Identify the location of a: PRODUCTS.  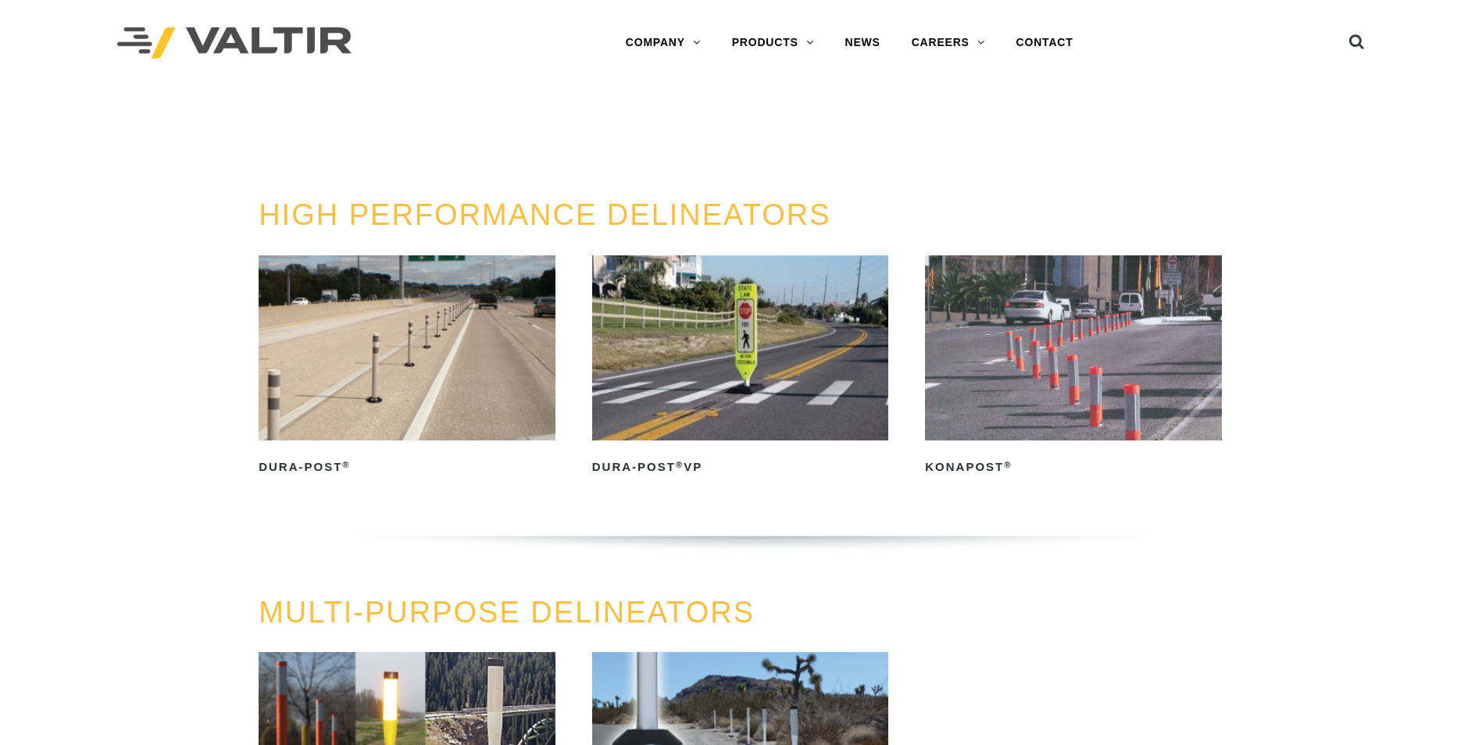
(772, 43).